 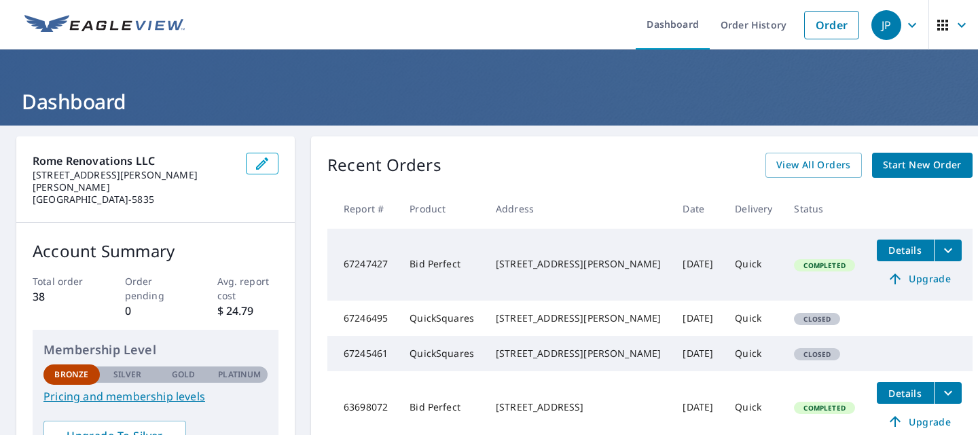 I want to click on td: 67245461, so click(x=363, y=354).